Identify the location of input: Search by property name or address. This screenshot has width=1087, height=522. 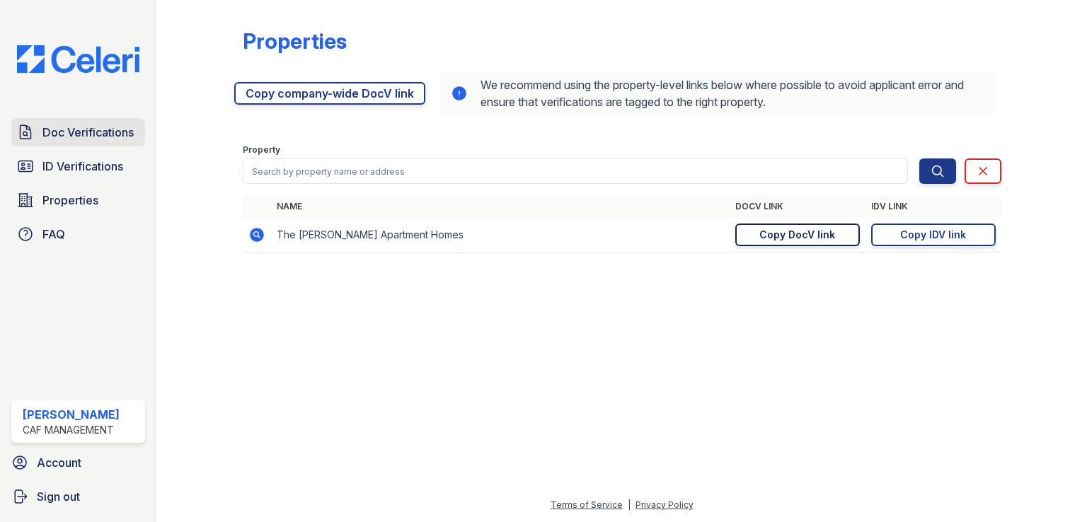
(575, 171).